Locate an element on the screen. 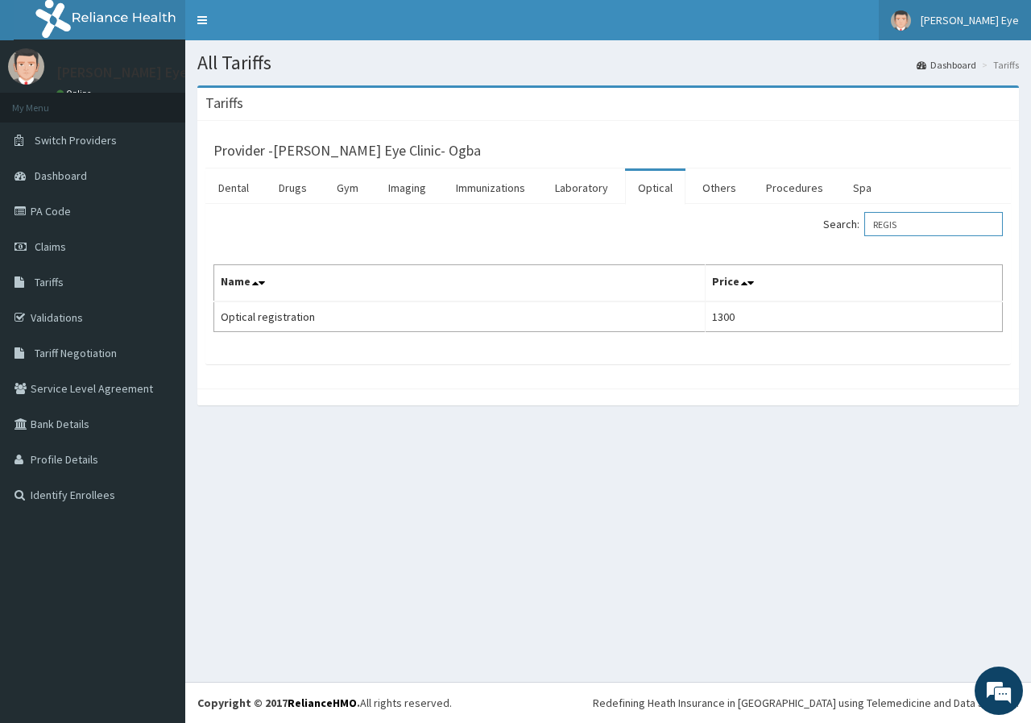 The height and width of the screenshot is (723, 1031). footer: All rights reserved. is located at coordinates (608, 702).